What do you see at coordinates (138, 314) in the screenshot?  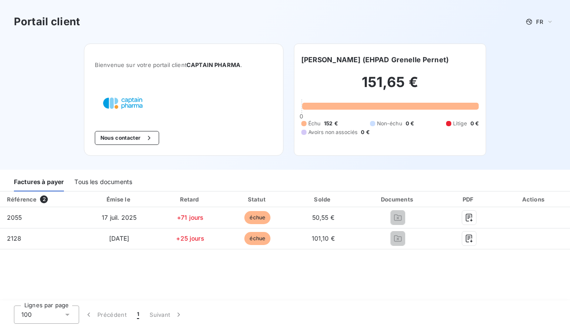 I see `button: 1` at bounding box center [138, 314].